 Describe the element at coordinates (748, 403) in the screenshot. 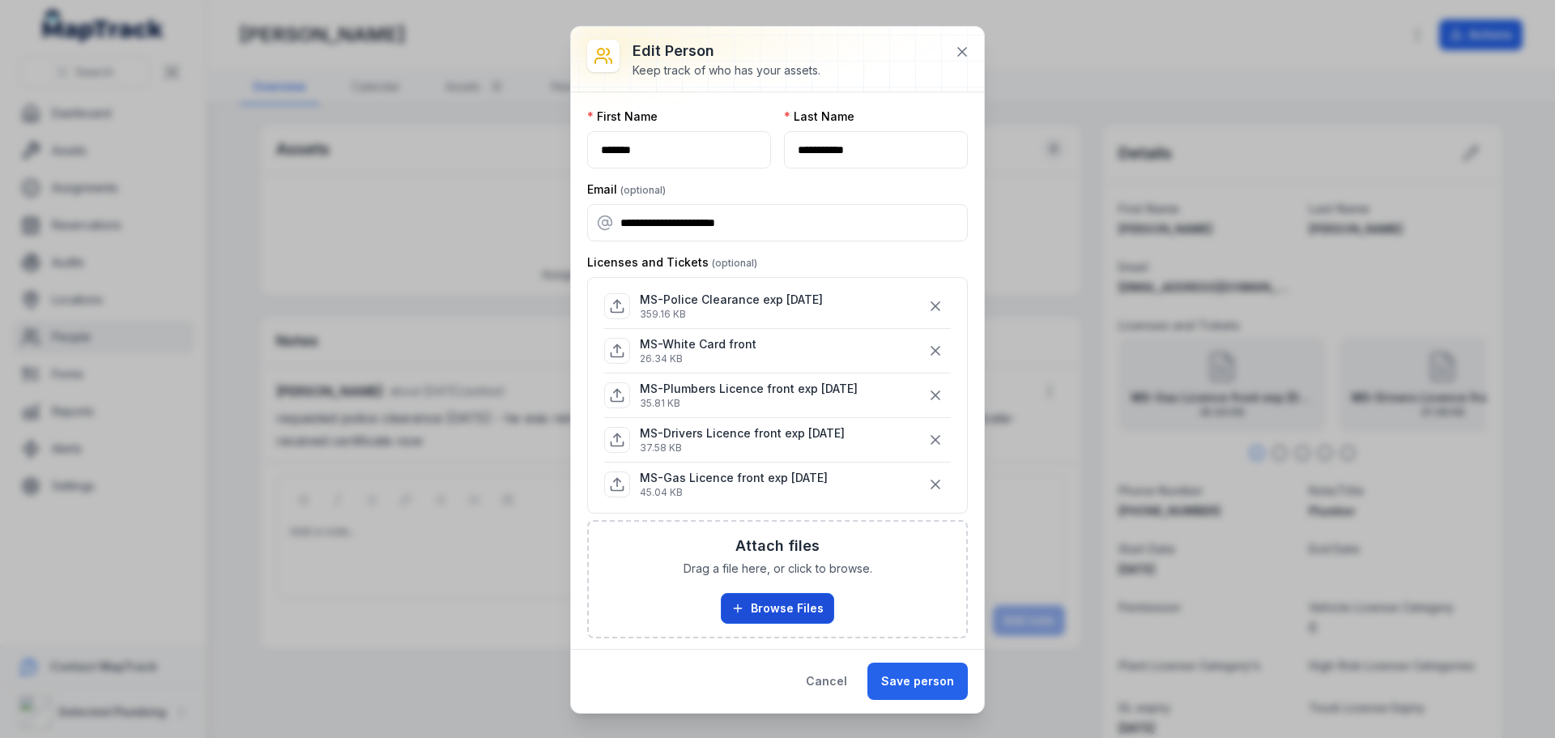

I see `p: 35.81 KB` at that location.